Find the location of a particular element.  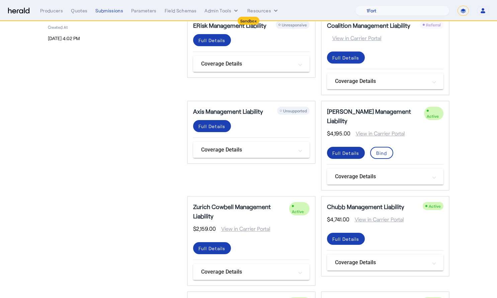

button: Resources dropdown menu is located at coordinates (263, 11).